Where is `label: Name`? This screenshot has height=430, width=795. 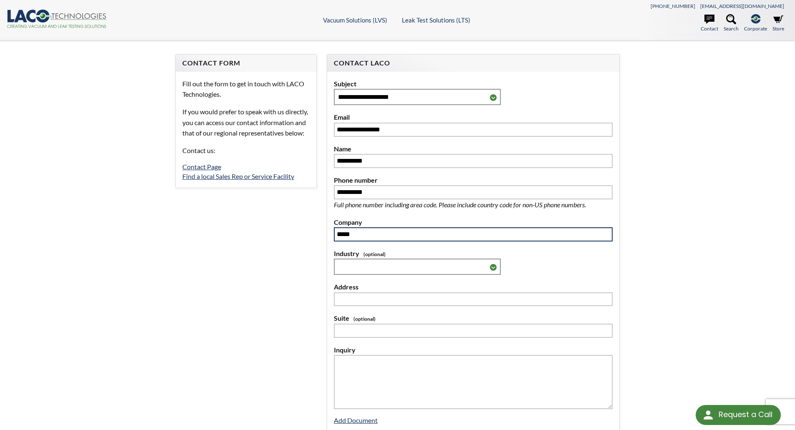 label: Name is located at coordinates (473, 149).